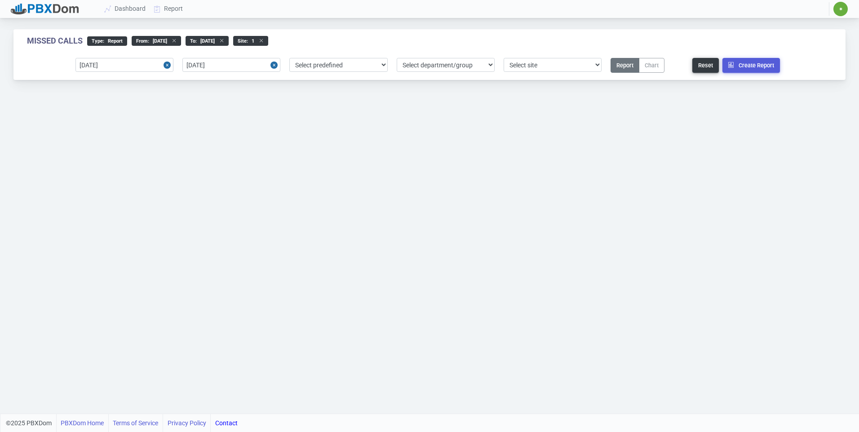  I want to click on a: Dashboard, so click(125, 9).